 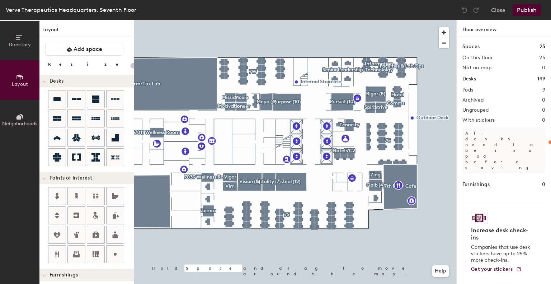 What do you see at coordinates (88, 49) in the screenshot?
I see `span: Add space` at bounding box center [88, 49].